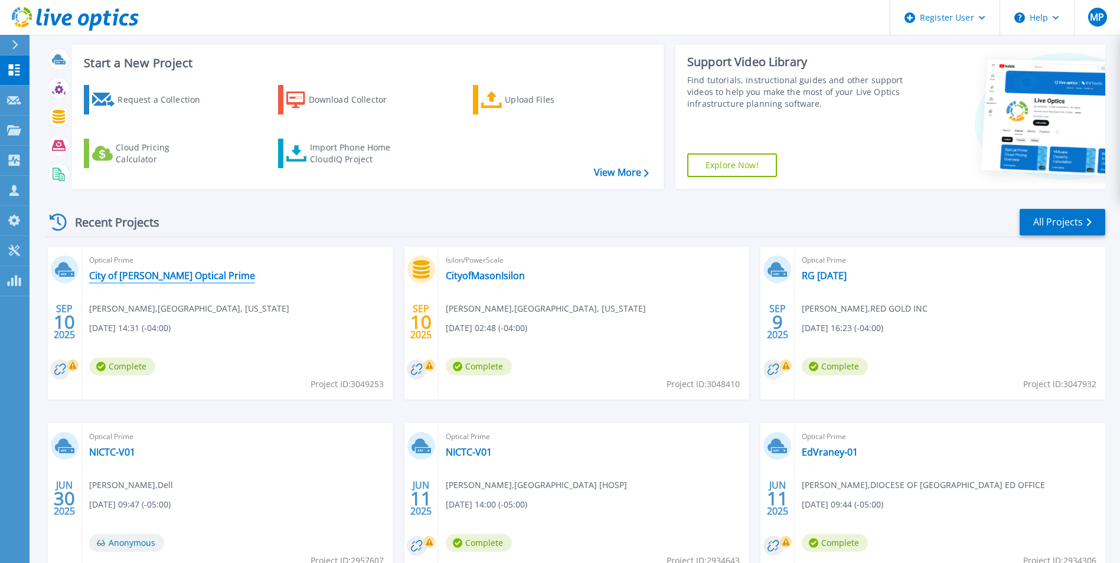 This screenshot has width=1120, height=563. What do you see at coordinates (347, 384) in the screenshot?
I see `span: Project ID: 3049253` at bounding box center [347, 384].